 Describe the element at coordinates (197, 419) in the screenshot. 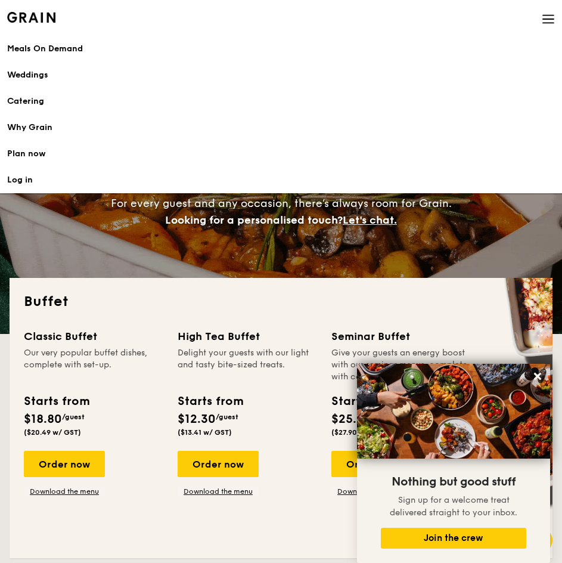

I see `span: $12.30` at that location.